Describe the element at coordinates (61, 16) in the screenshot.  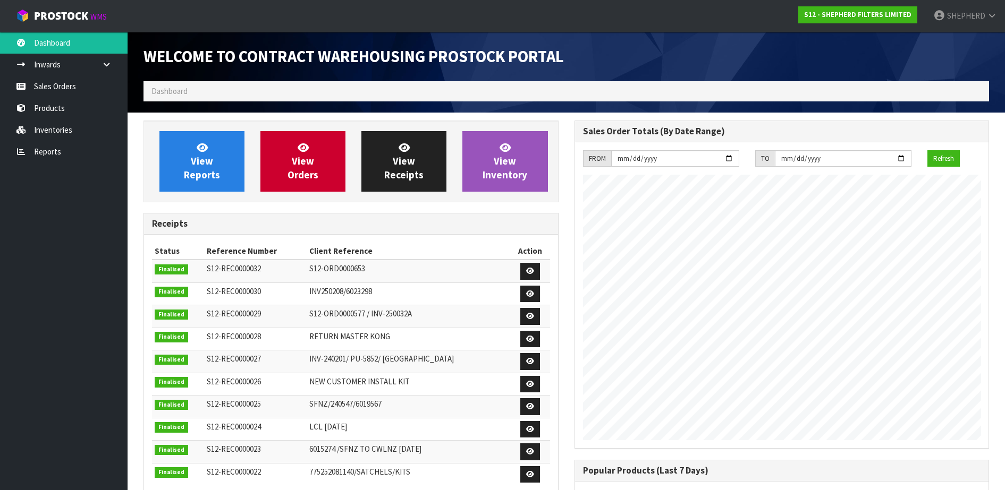
I see `span: ProStock` at that location.